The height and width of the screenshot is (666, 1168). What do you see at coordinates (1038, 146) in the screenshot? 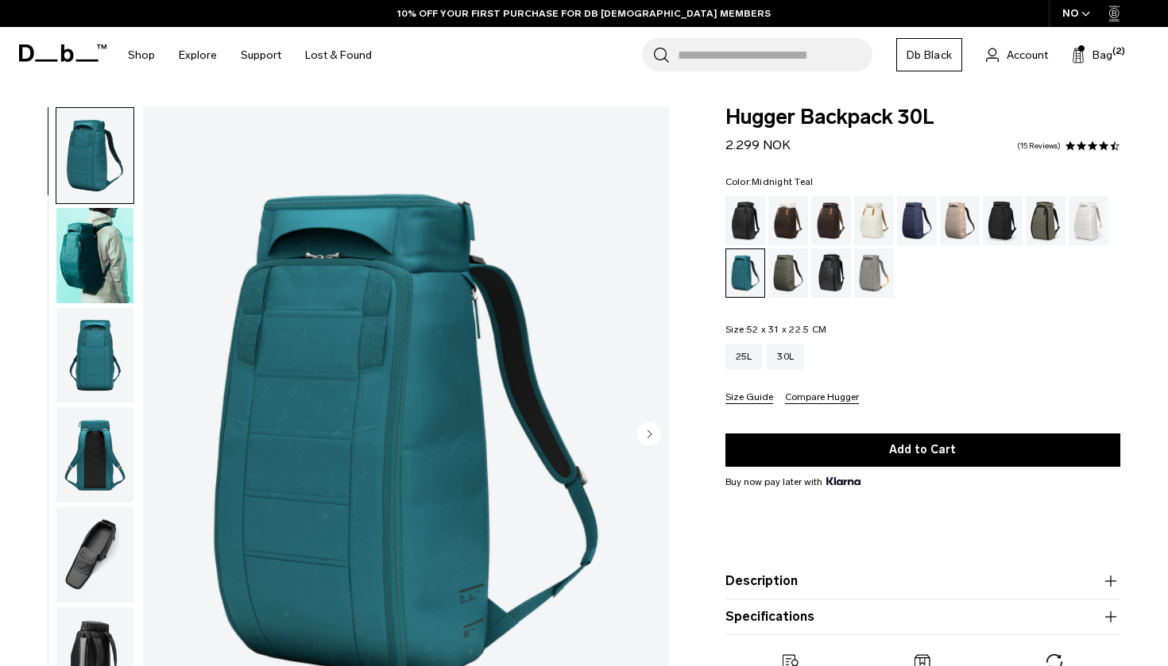
I see `a: 15 reviews` at bounding box center [1038, 146].